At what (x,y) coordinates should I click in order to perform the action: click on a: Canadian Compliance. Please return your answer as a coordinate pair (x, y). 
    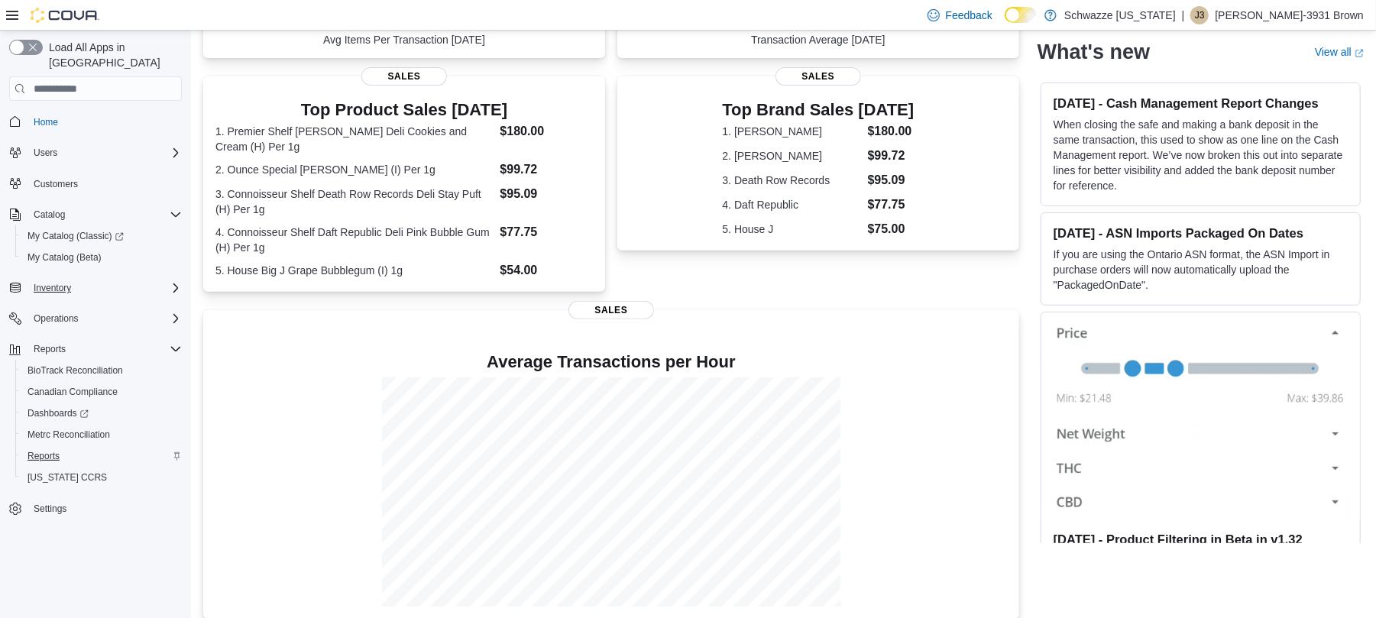
    Looking at the image, I should click on (73, 392).